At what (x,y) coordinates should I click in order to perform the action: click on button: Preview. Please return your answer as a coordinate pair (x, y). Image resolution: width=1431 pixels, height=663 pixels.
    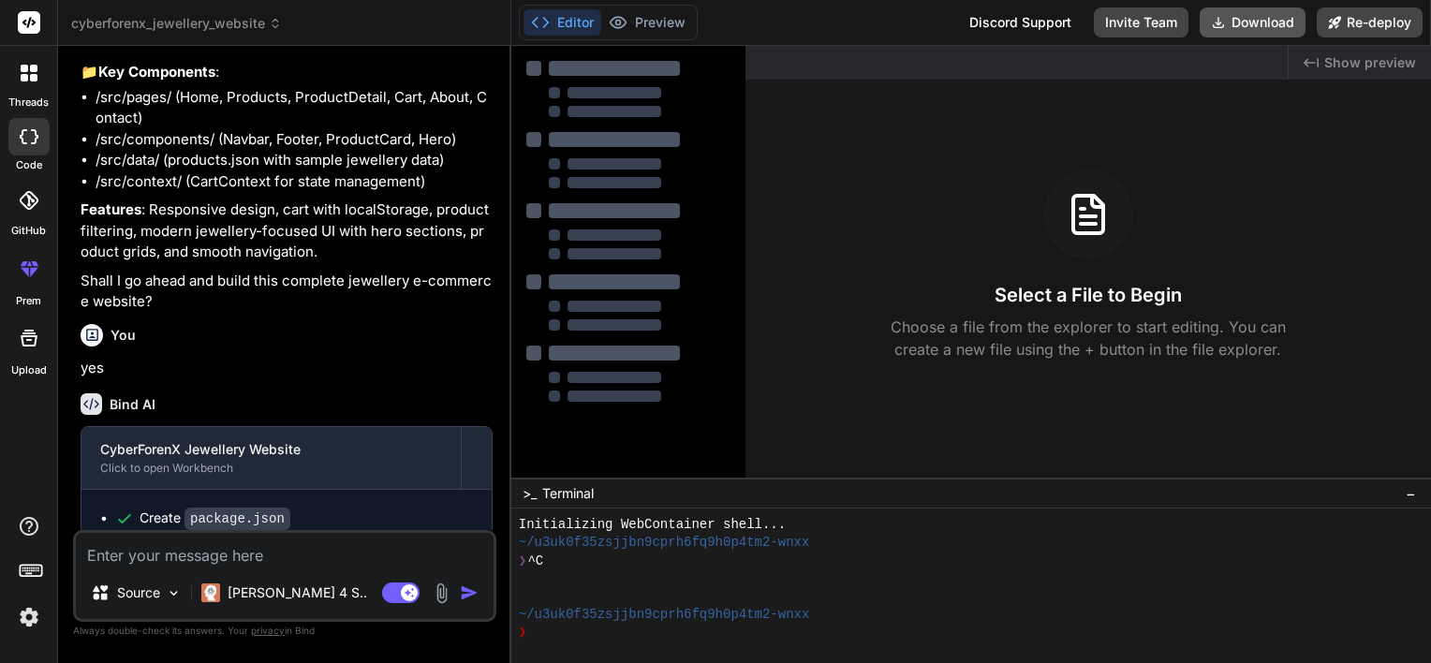
    Looking at the image, I should click on (647, 22).